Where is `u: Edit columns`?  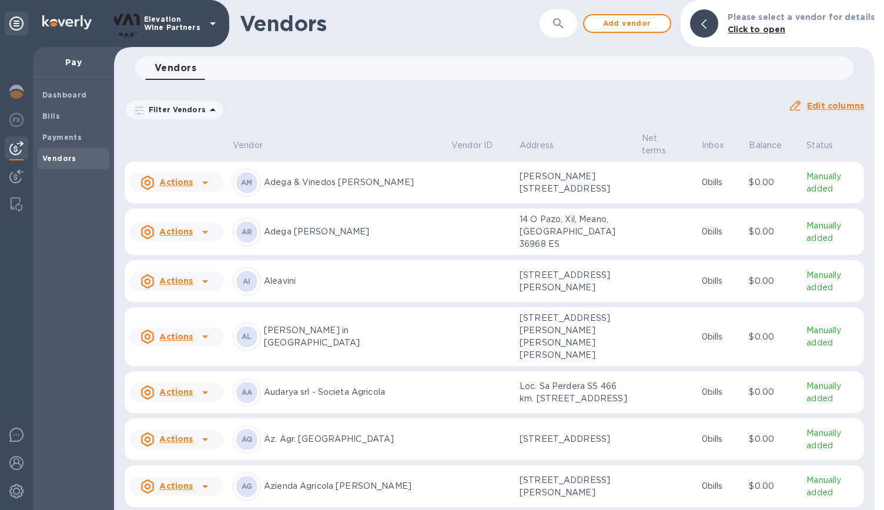
u: Edit columns is located at coordinates (835, 106).